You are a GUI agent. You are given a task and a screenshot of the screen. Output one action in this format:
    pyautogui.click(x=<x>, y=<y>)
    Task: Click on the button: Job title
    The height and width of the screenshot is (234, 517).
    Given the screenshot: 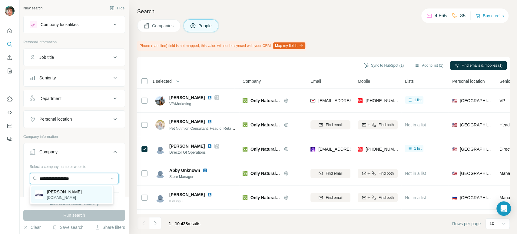 What is the action you would take?
    pyautogui.click(x=74, y=57)
    